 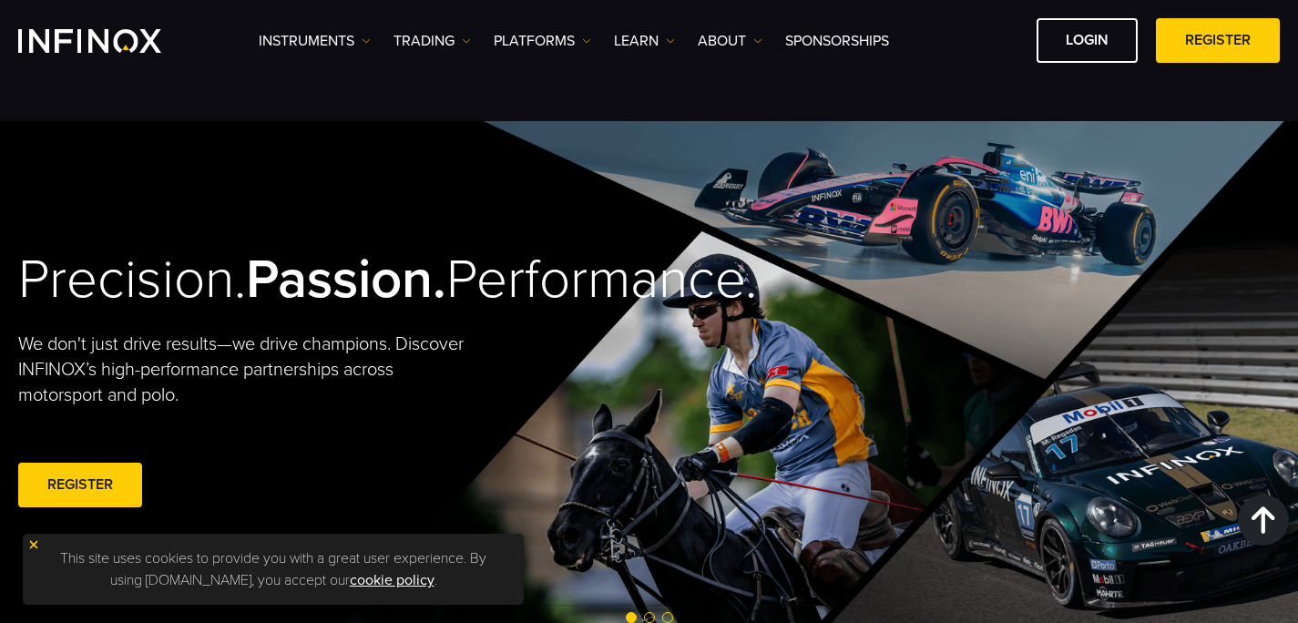 What do you see at coordinates (668, 618) in the screenshot?
I see `span: Go to slide 3` at bounding box center [668, 618].